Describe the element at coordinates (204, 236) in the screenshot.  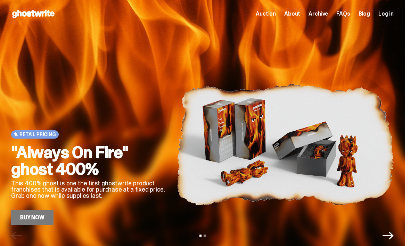
I see `button: View slide 2` at that location.